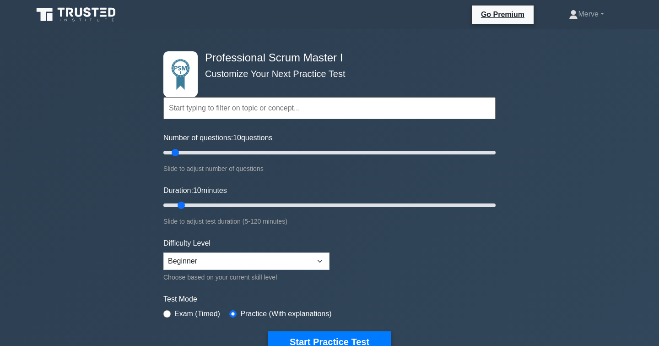 The height and width of the screenshot is (346, 659). Describe the element at coordinates (286, 313) in the screenshot. I see `label: Practice (With explanations)` at that location.